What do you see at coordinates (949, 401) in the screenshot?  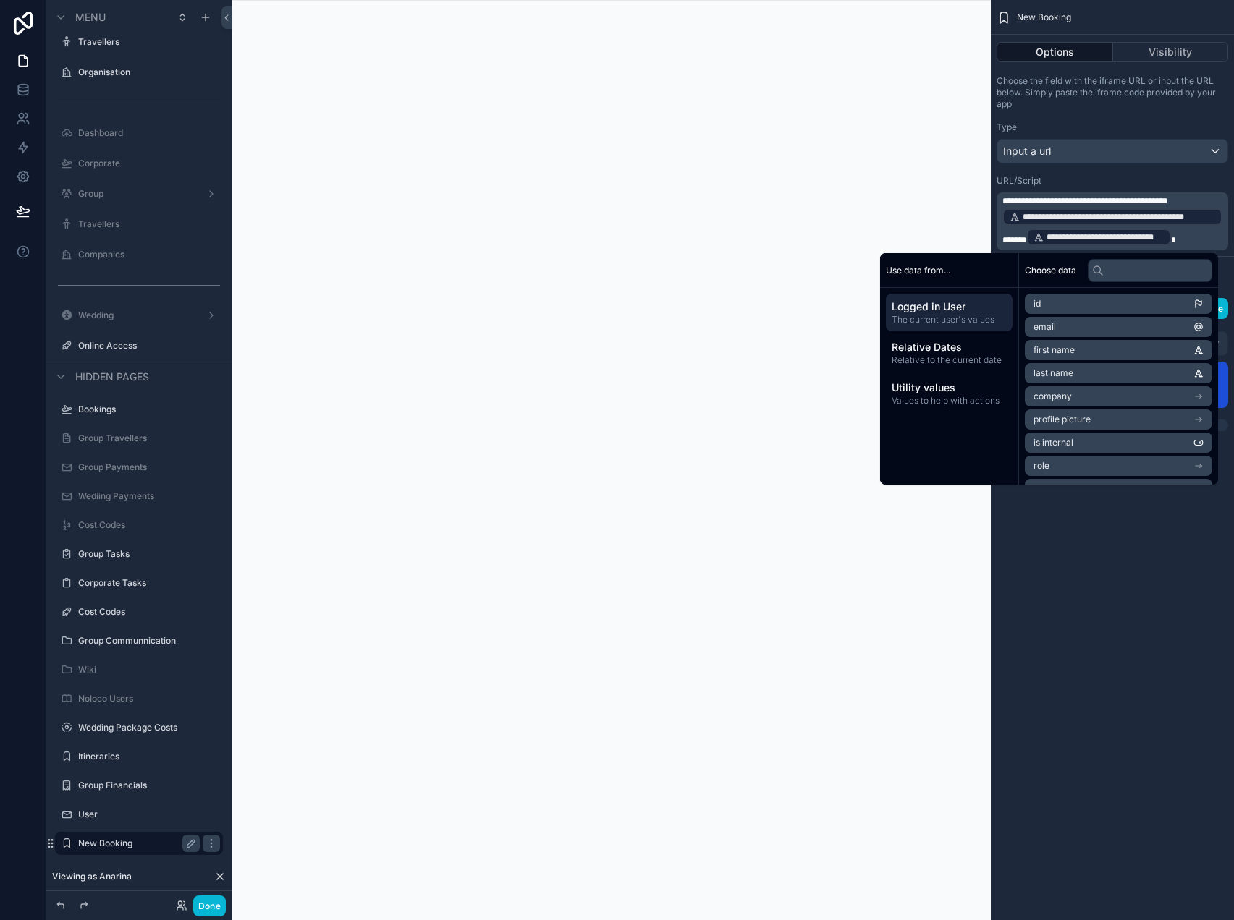 I see `span: Values to help with actions` at bounding box center [949, 401].